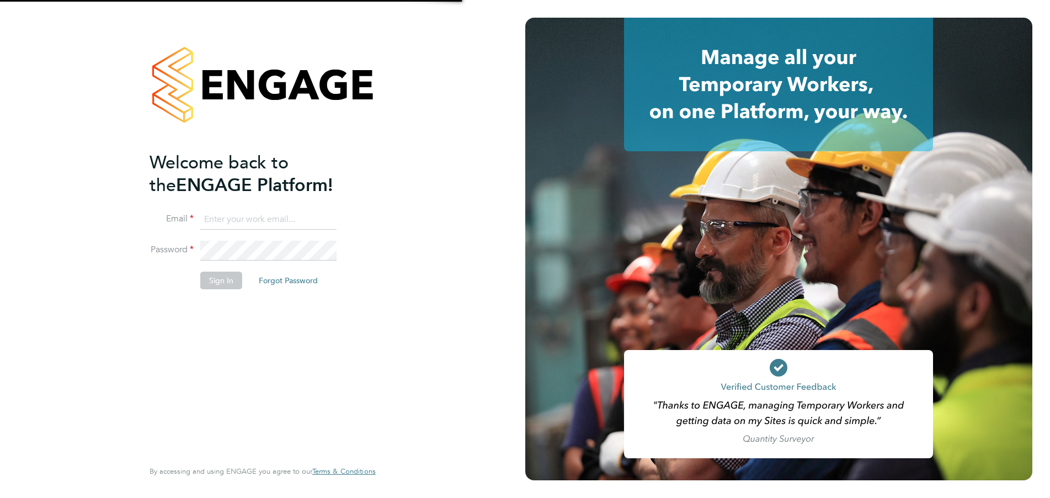  What do you see at coordinates (172, 250) in the screenshot?
I see `label: Password` at bounding box center [172, 250].